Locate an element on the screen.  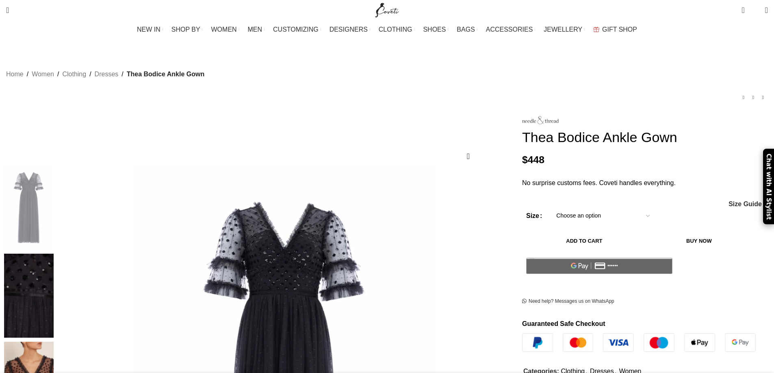
span: SHOP BY is located at coordinates (186, 29).